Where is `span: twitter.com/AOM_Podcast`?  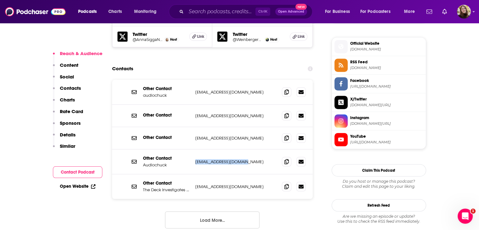 span: twitter.com/AOM_Podcast is located at coordinates (387, 105).